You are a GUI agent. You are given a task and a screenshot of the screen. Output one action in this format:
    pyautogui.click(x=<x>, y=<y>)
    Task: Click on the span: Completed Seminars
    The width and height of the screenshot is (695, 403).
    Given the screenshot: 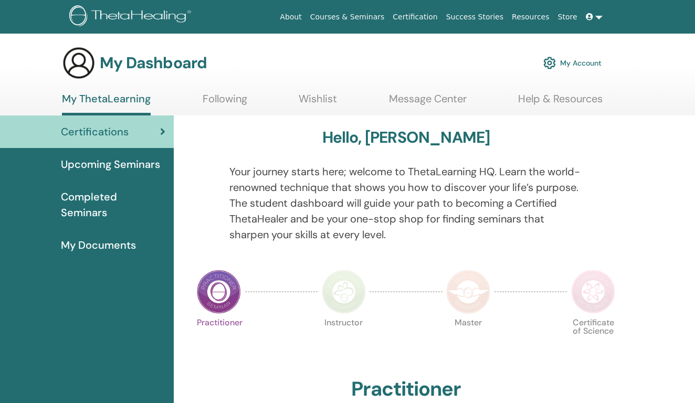 What is the action you would take?
    pyautogui.click(x=113, y=205)
    